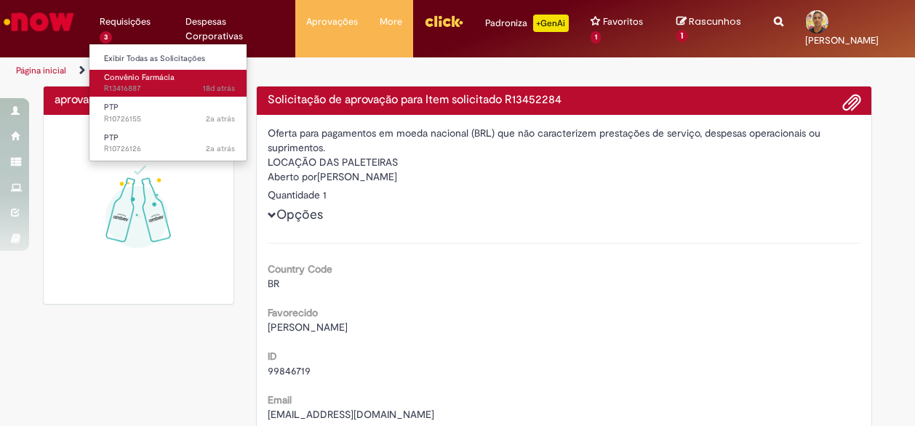 The image size is (915, 426). I want to click on span: More, so click(391, 22).